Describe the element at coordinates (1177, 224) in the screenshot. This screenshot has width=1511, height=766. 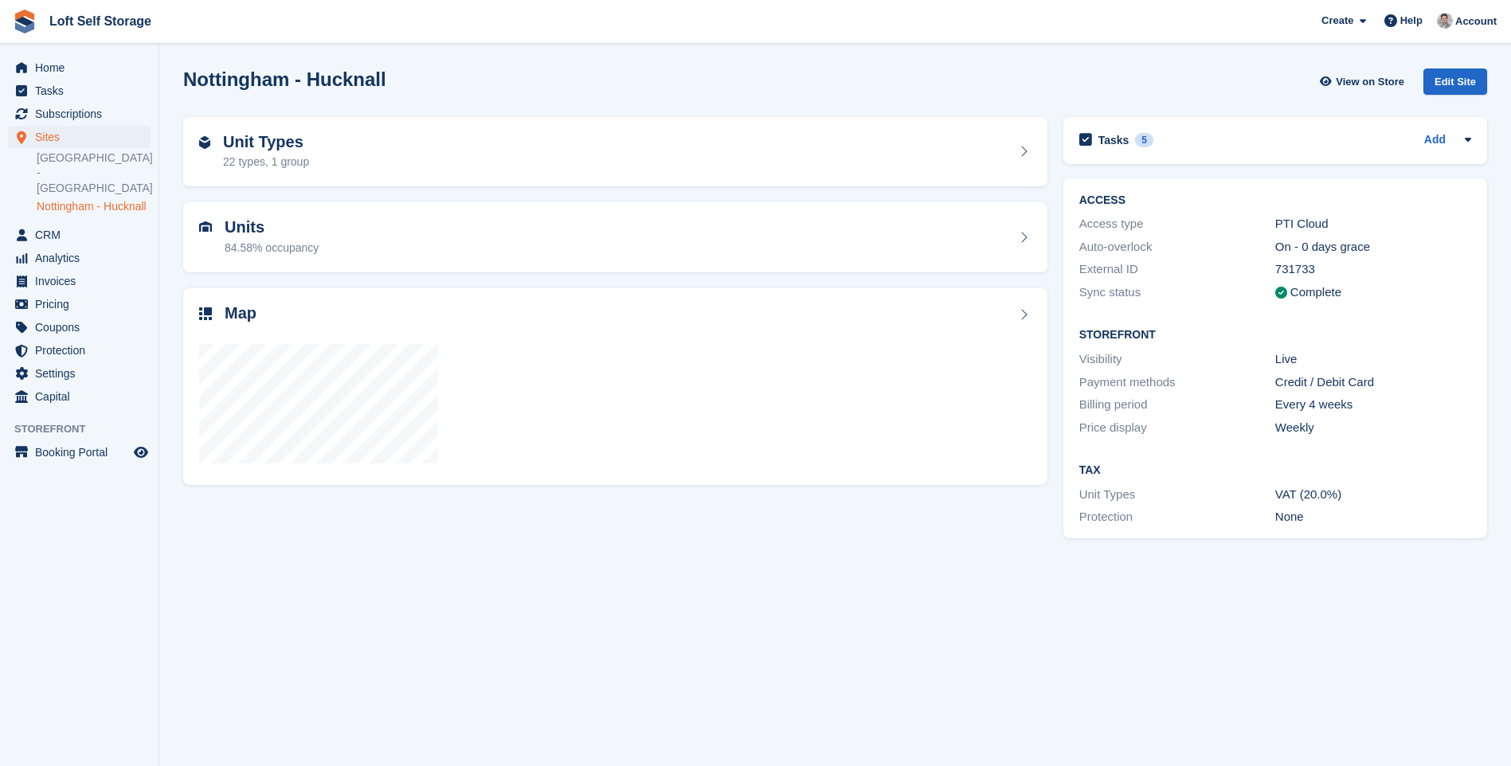
I see `div: Access type` at that location.